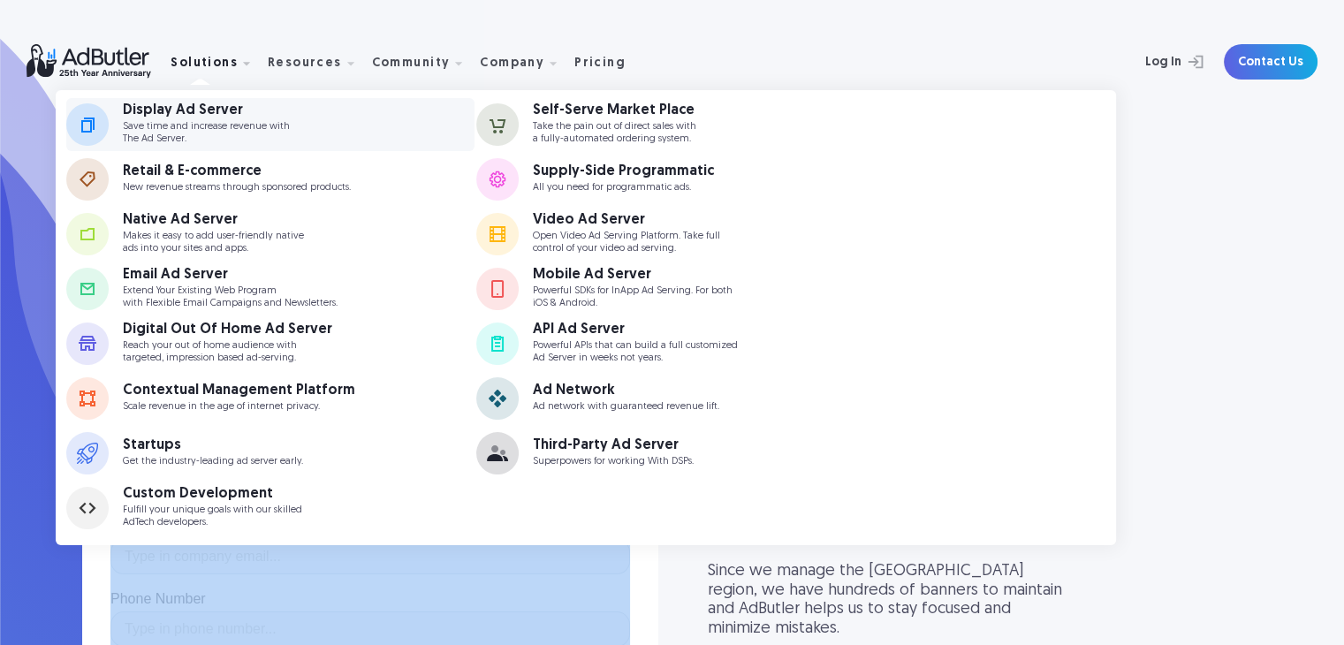 The width and height of the screenshot is (1344, 645). Describe the element at coordinates (623, 171) in the screenshot. I see `div: Supply-Side Programmatic` at that location.